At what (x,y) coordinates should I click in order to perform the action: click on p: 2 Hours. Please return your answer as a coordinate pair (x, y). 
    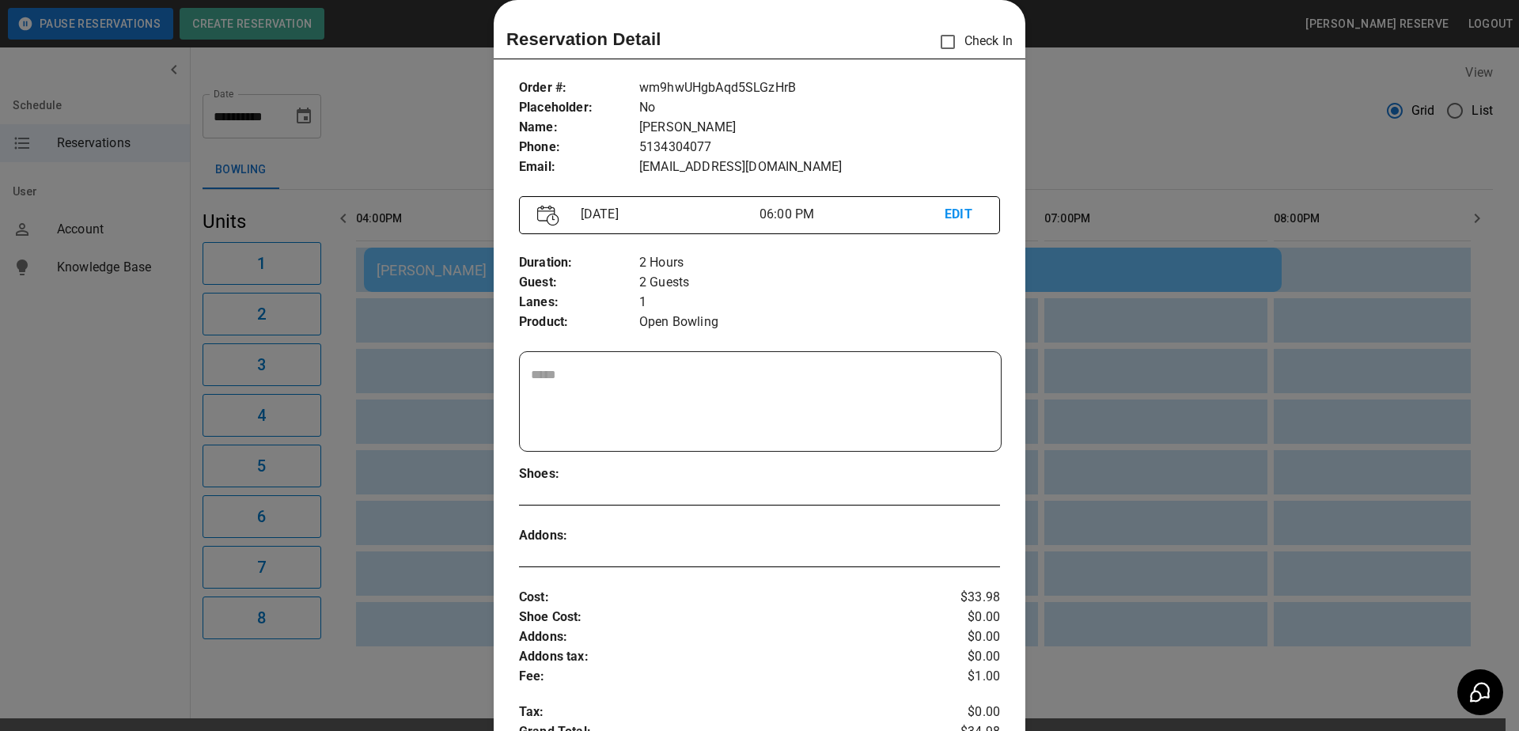
    Looking at the image, I should click on (820, 263).